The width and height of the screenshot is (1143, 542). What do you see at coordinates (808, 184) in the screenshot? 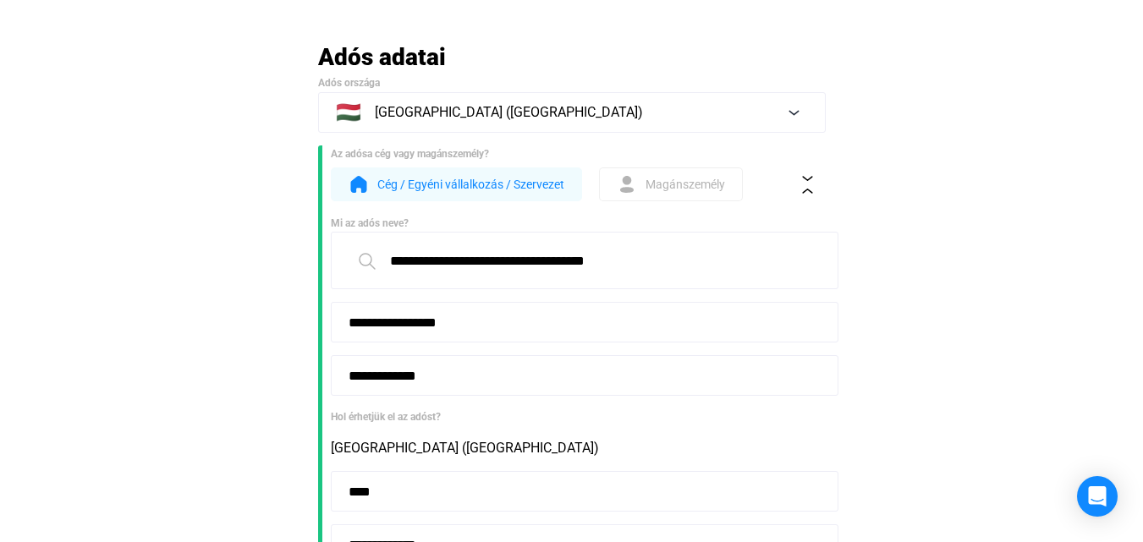
I see `button: collapse` at bounding box center [808, 184].